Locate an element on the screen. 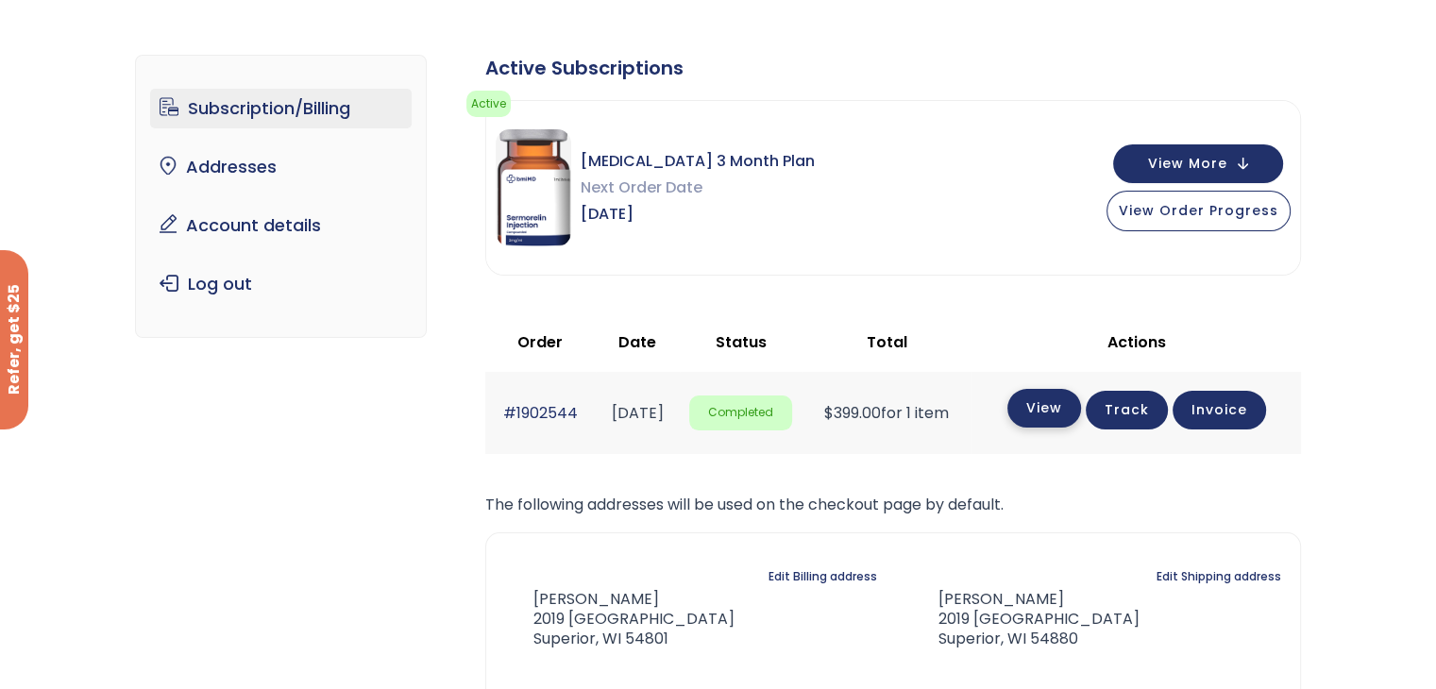 The image size is (1436, 689). button: View Order Progress is located at coordinates (1198, 211).